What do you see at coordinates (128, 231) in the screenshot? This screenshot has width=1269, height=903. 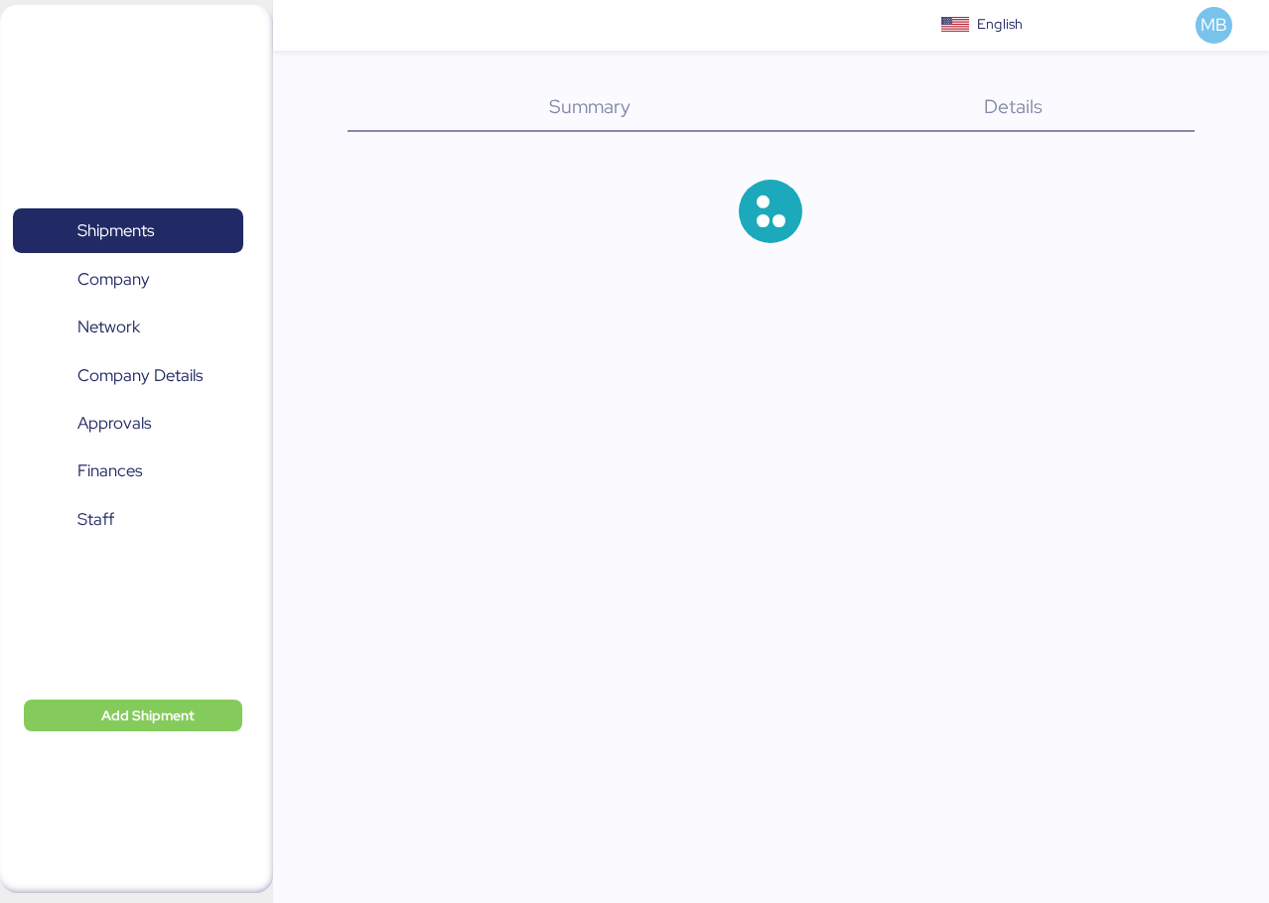 I see `a: Shipments` at bounding box center [128, 231].